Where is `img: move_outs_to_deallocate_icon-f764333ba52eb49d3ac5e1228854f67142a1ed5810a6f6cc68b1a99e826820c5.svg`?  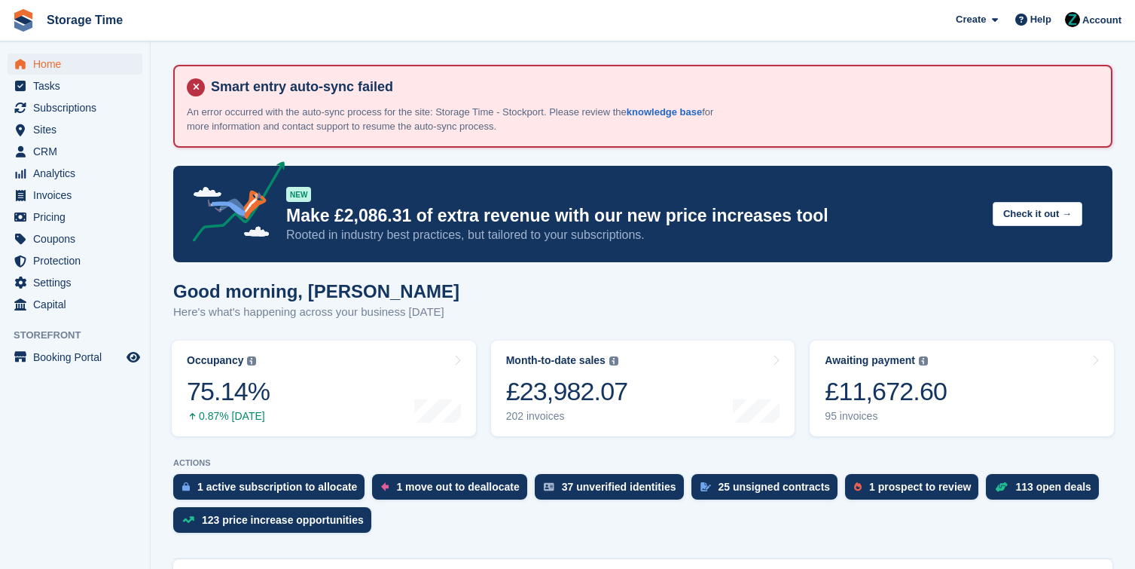 img: move_outs_to_deallocate_icon-f764333ba52eb49d3ac5e1228854f67142a1ed5810a6f6cc68b1a99e826820c5.svg is located at coordinates (385, 487).